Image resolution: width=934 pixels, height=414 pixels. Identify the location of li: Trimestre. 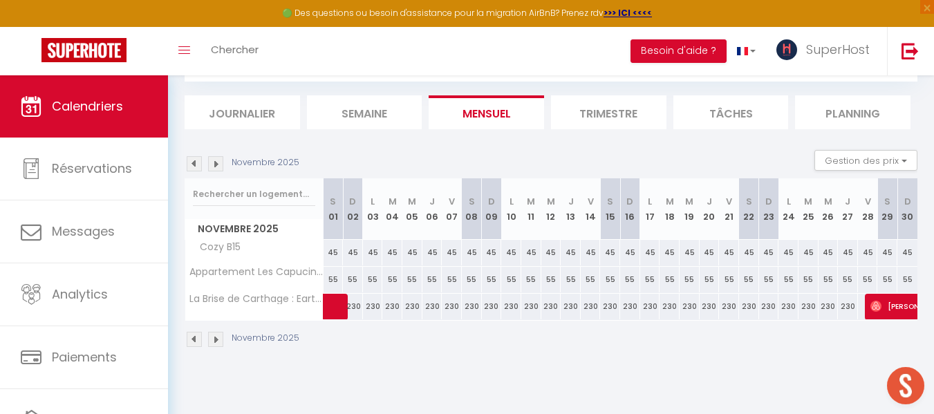
(608, 112).